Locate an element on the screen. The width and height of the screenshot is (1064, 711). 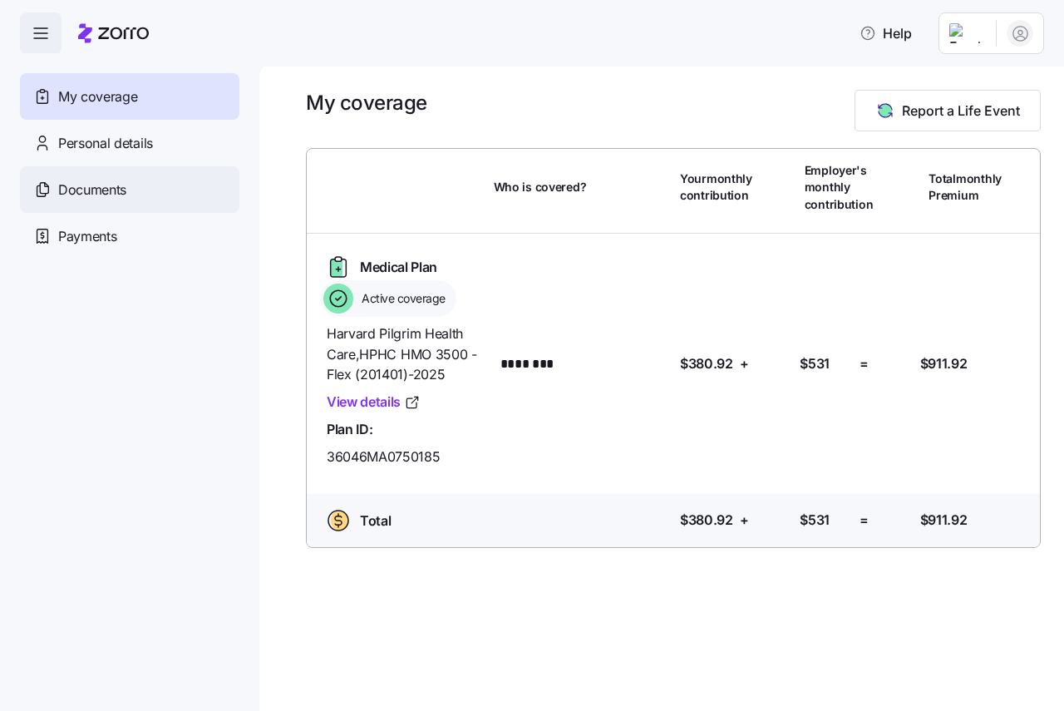
span: Report a Life Event is located at coordinates (961, 111).